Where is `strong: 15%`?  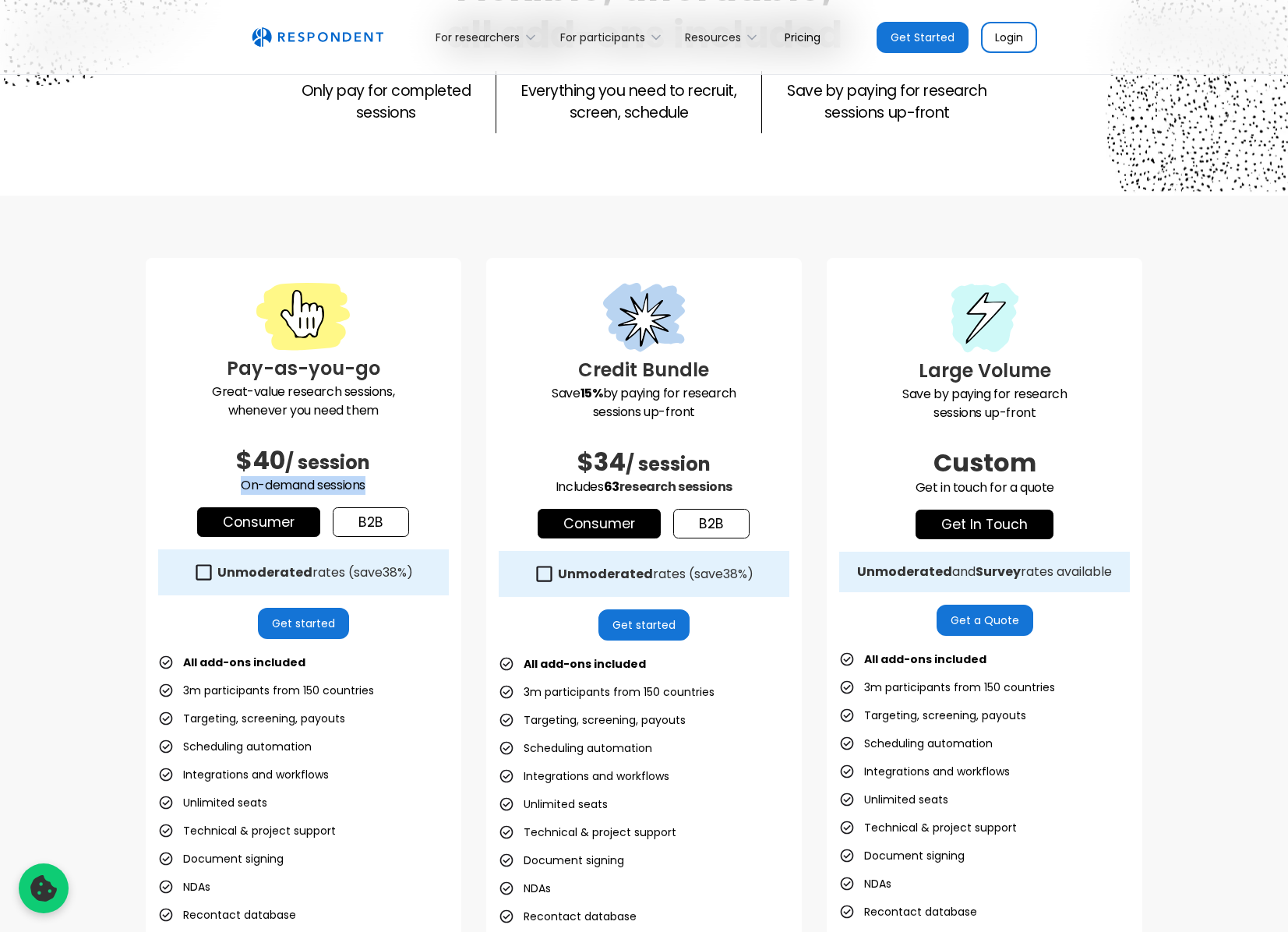 strong: 15% is located at coordinates (591, 393).